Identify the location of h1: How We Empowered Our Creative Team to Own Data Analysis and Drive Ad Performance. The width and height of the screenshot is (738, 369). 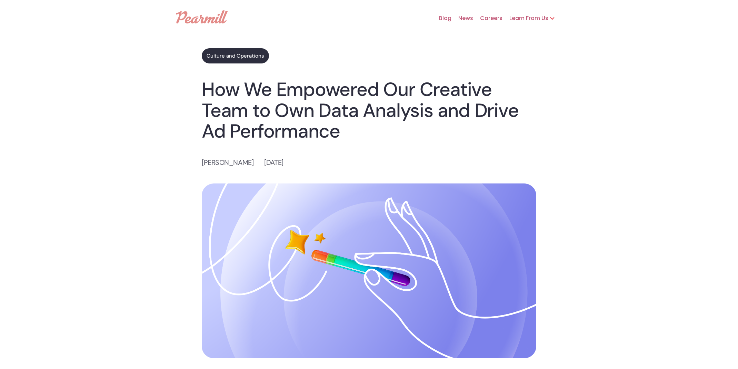
(369, 110).